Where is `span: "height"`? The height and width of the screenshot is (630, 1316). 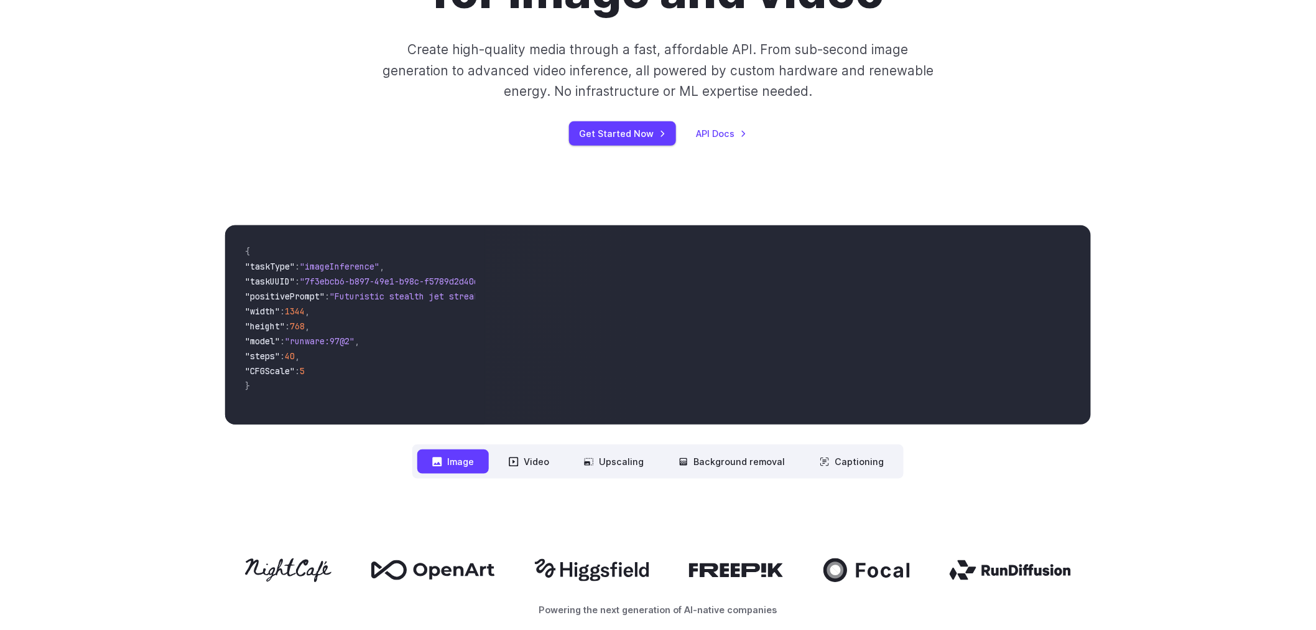 span: "height" is located at coordinates (265, 326).